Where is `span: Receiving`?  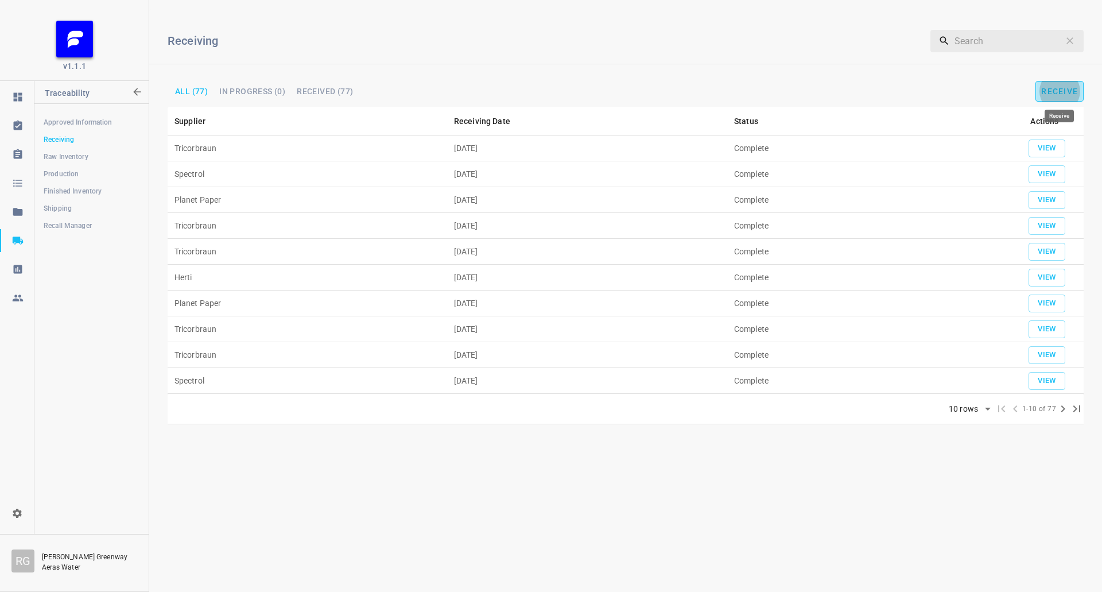 span: Receiving is located at coordinates (91, 139).